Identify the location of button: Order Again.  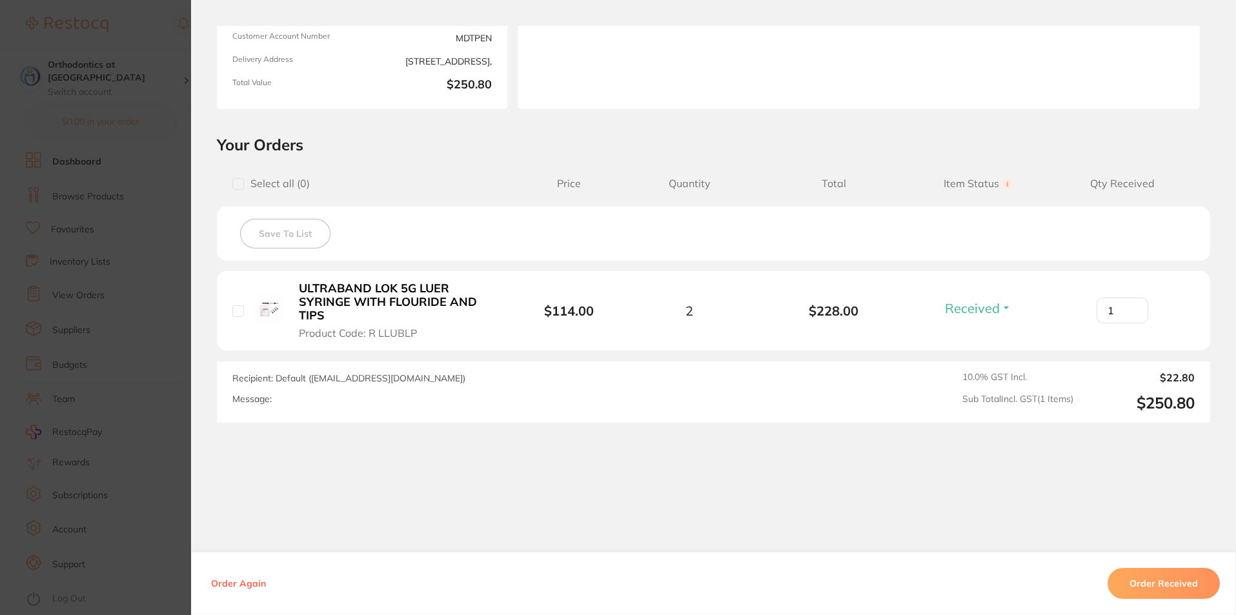
(238, 584).